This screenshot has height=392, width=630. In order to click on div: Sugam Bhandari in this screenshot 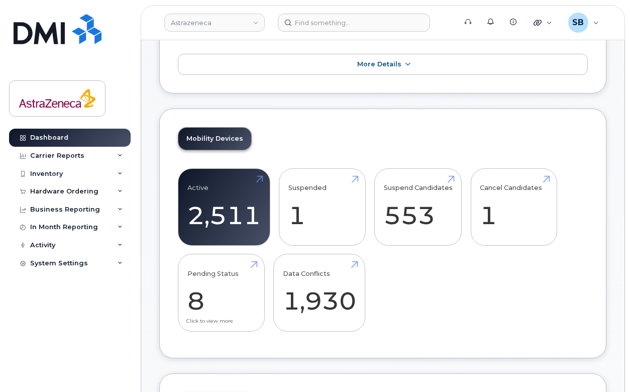, I will do `click(584, 23)`.